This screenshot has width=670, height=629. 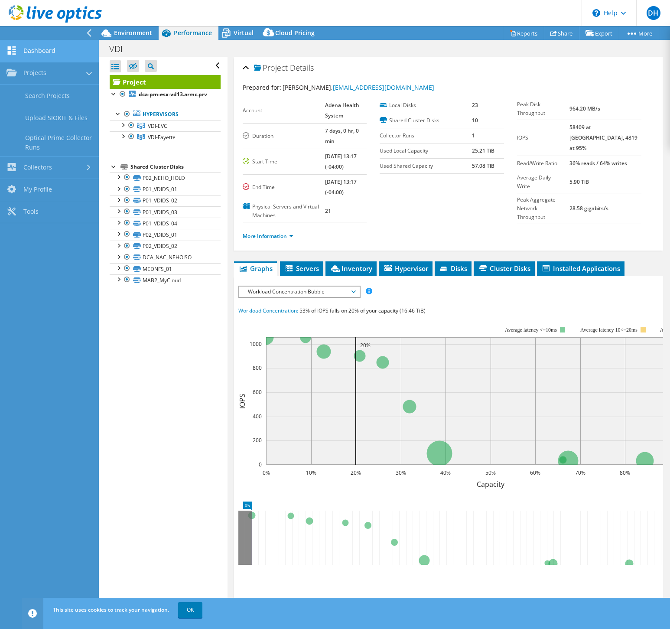 What do you see at coordinates (257, 440) in the screenshot?
I see `text: 200` at bounding box center [257, 440].